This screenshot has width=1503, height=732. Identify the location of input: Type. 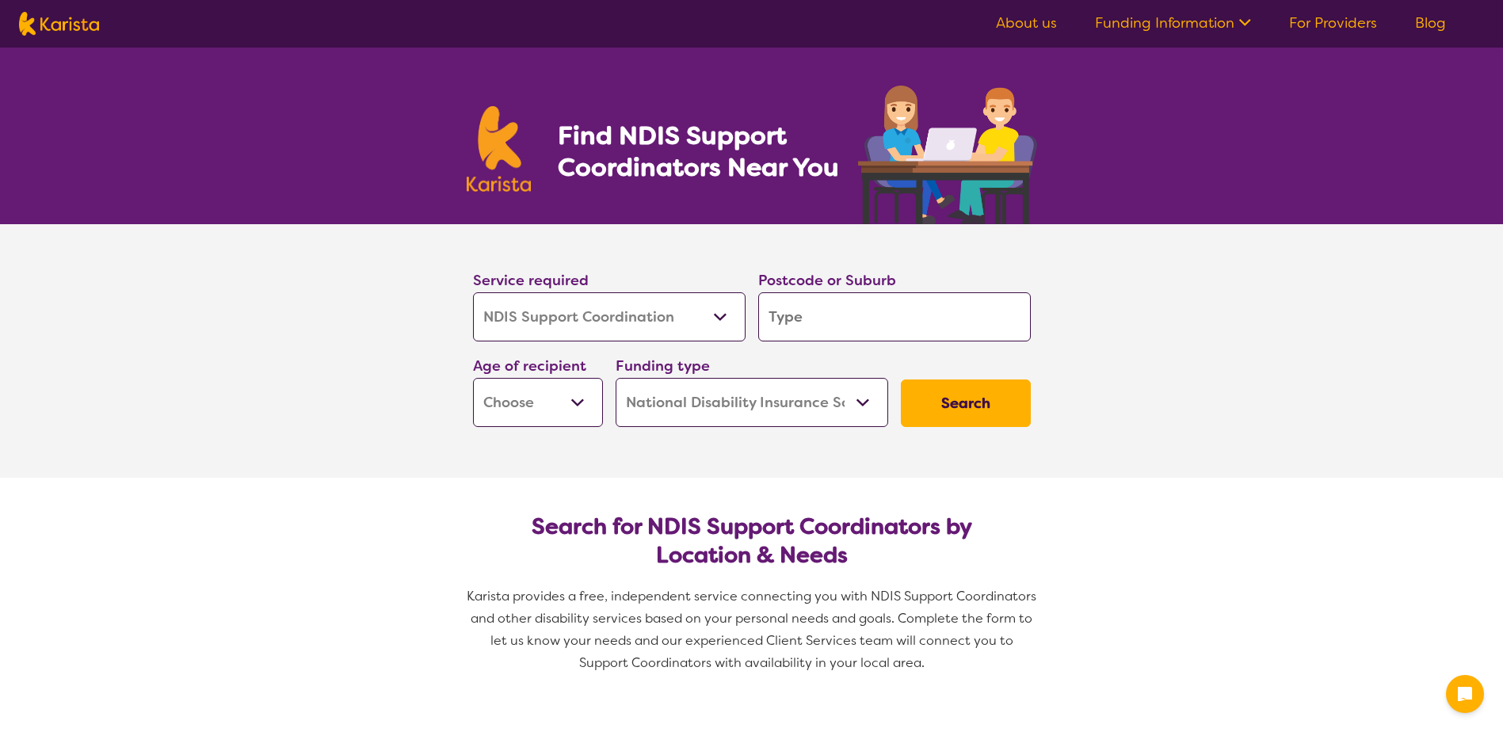
(894, 317).